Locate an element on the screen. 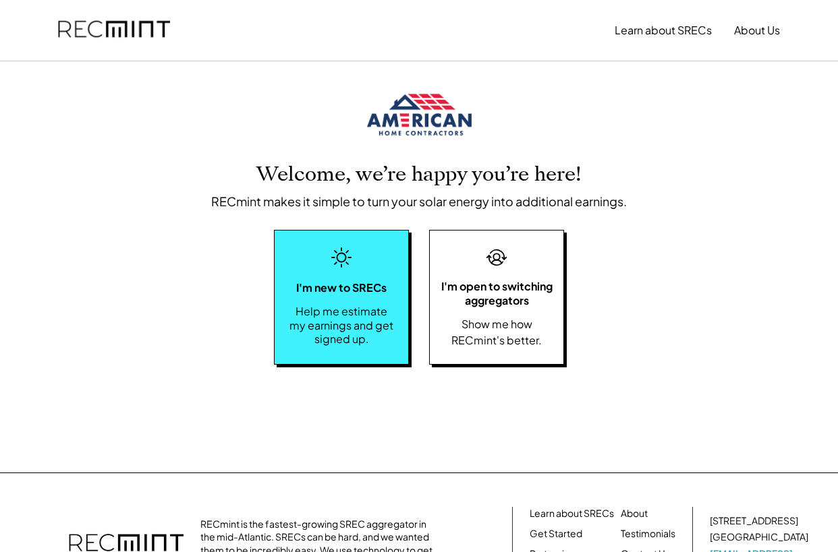  a: Testimonials is located at coordinates (648, 534).